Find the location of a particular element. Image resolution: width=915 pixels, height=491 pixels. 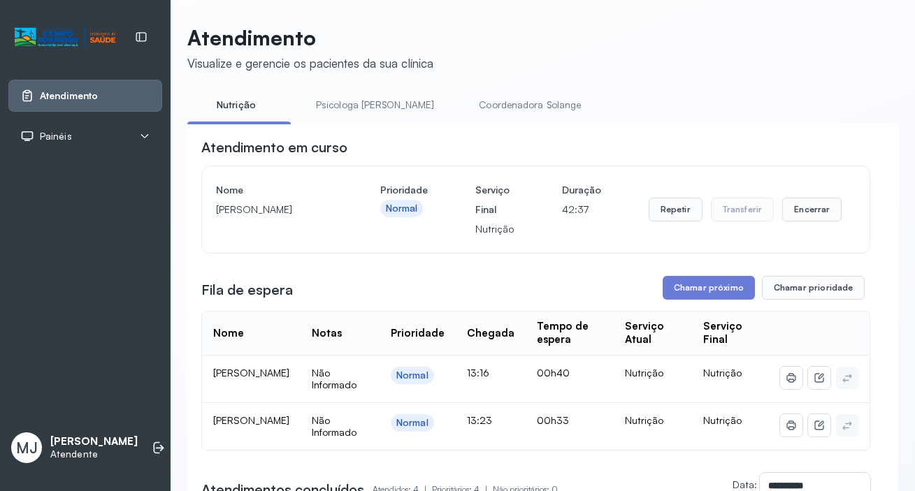

div: Nome is located at coordinates (229, 333).